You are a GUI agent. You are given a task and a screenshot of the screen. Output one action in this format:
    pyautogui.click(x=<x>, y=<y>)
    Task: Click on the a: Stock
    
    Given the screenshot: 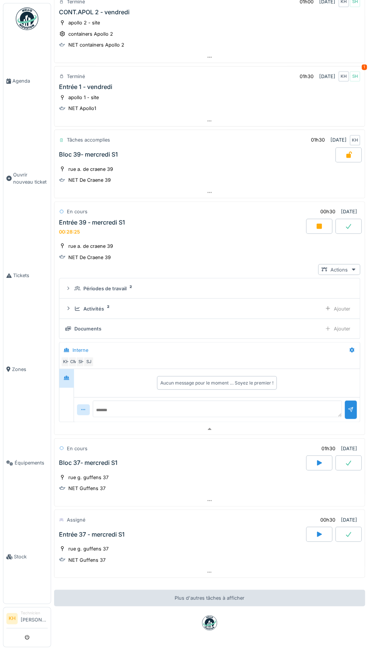 What is the action you would take?
    pyautogui.click(x=27, y=557)
    